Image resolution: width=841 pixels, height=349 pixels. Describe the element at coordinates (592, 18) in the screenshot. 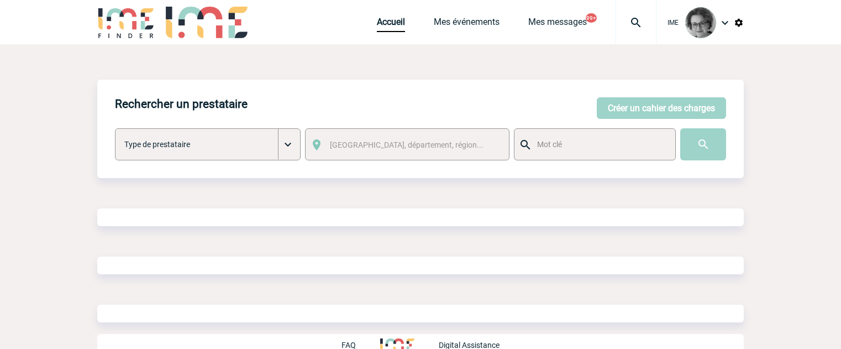

I see `button: 99+` at that location.